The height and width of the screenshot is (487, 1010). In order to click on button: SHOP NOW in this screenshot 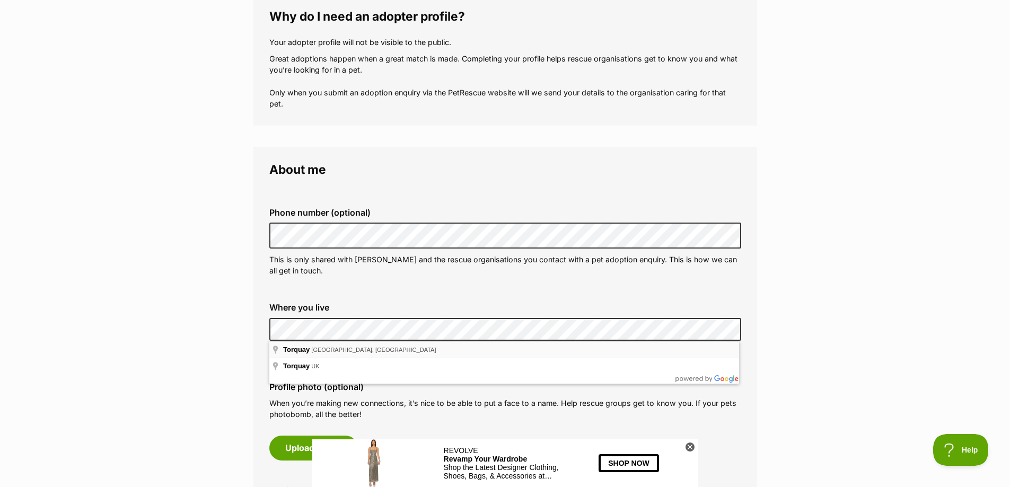, I will do `click(316, 23)`.